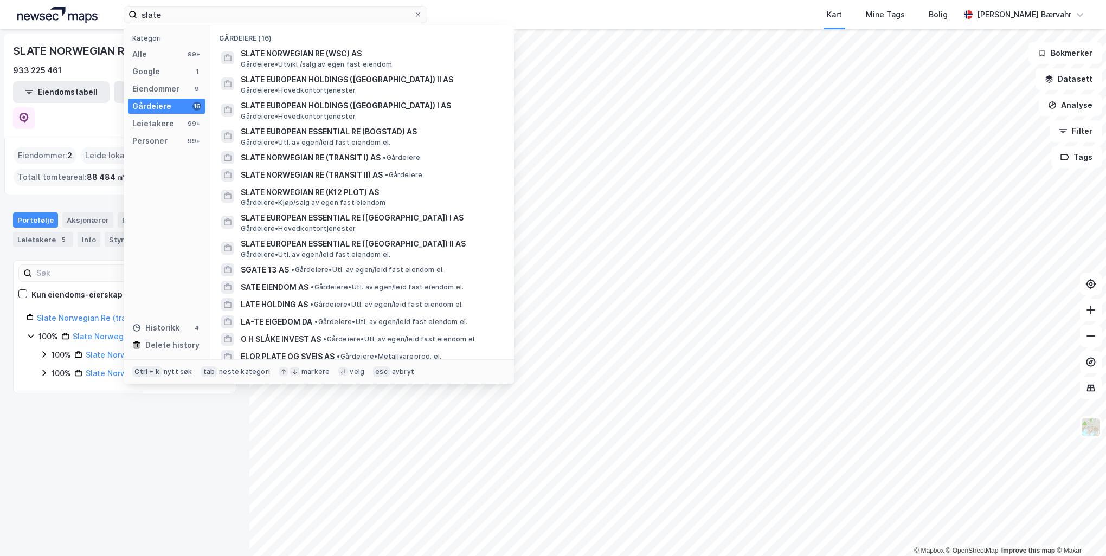 The width and height of the screenshot is (1106, 556). I want to click on div: Leide lokasjoner :, so click(120, 156).